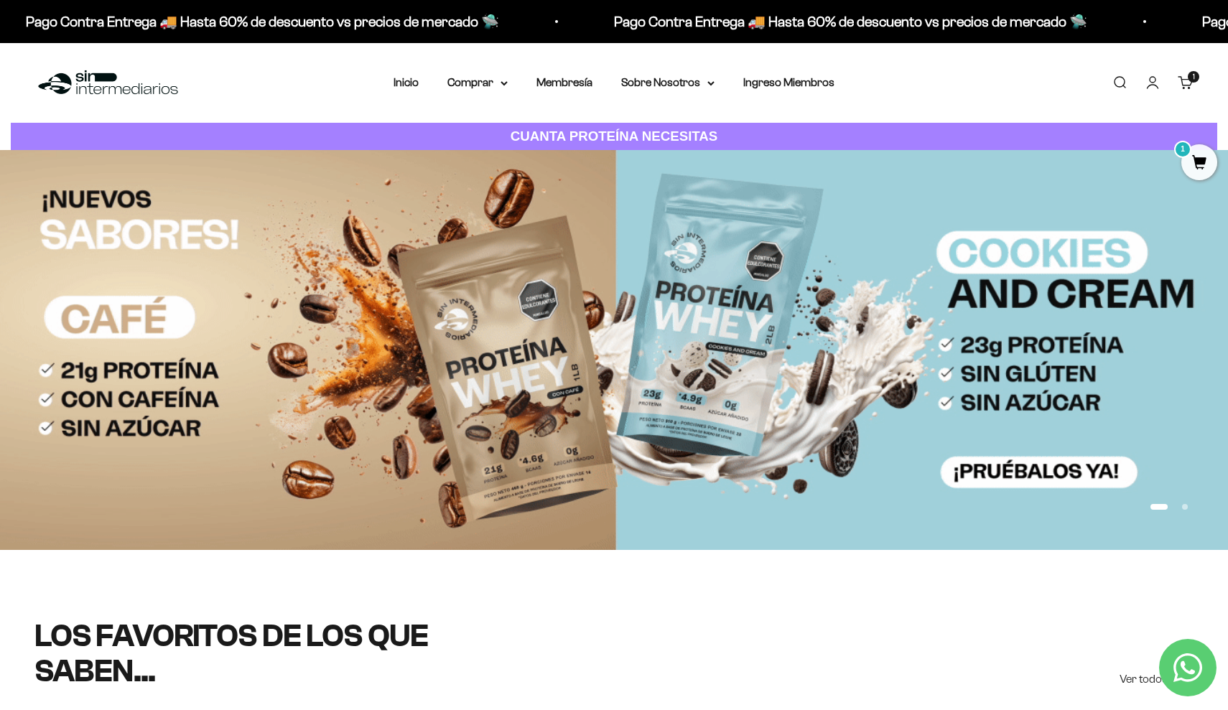 This screenshot has width=1228, height=710. What do you see at coordinates (1199, 164) in the screenshot?
I see `a: 1` at bounding box center [1199, 164].